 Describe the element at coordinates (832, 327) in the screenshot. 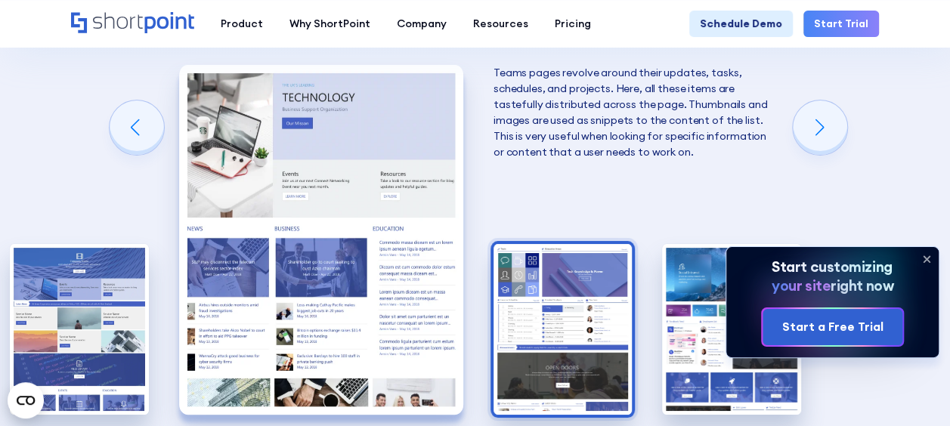

I see `div: Start a Free Trial` at that location.